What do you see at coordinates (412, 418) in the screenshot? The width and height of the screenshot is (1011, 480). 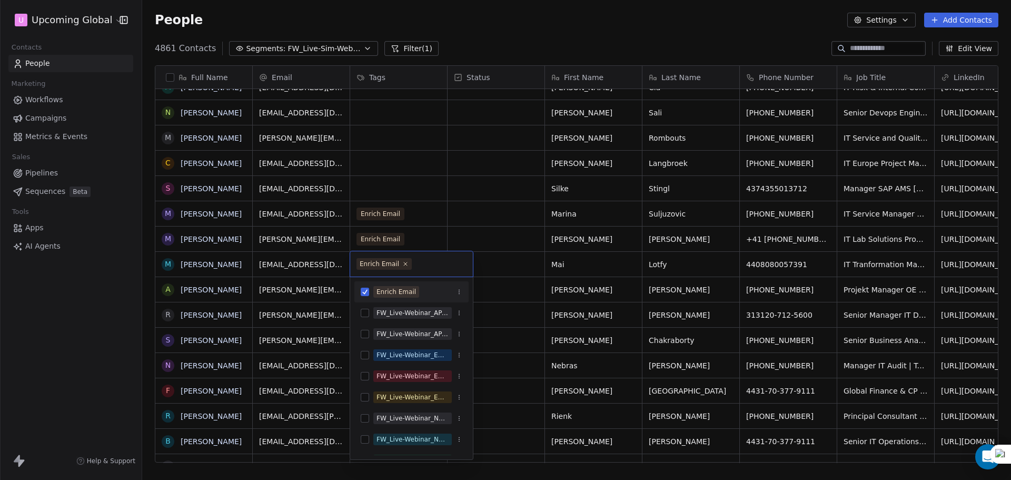 I see `div: FW_Live-Webinar_NA_21stAugust'25- Batch 2` at bounding box center [412, 418].